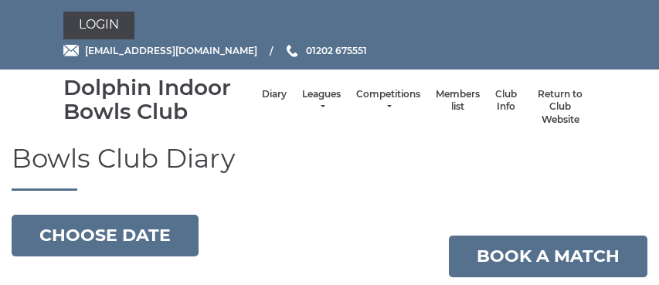 Image resolution: width=659 pixels, height=285 pixels. I want to click on a: Competitions, so click(388, 101).